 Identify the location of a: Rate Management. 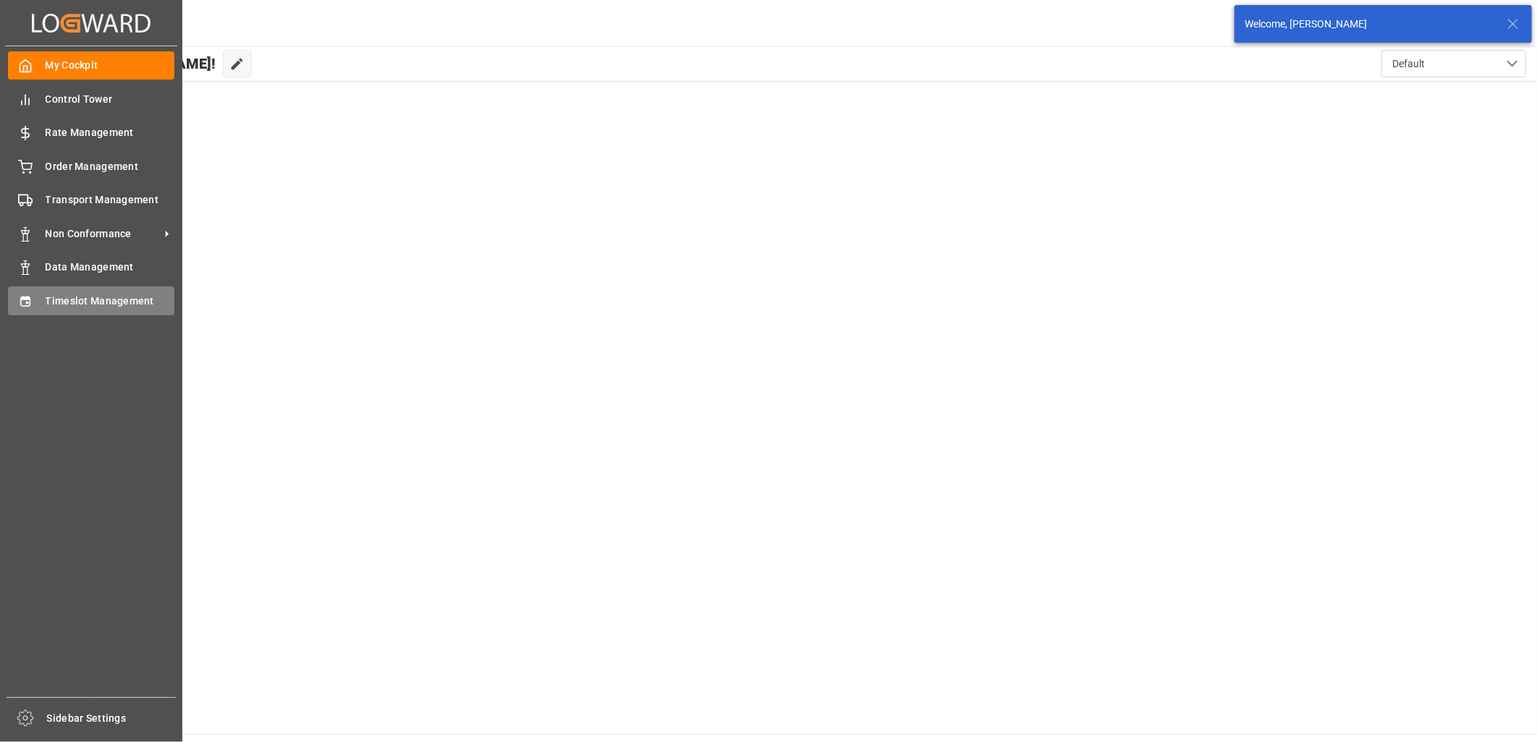
(91, 132).